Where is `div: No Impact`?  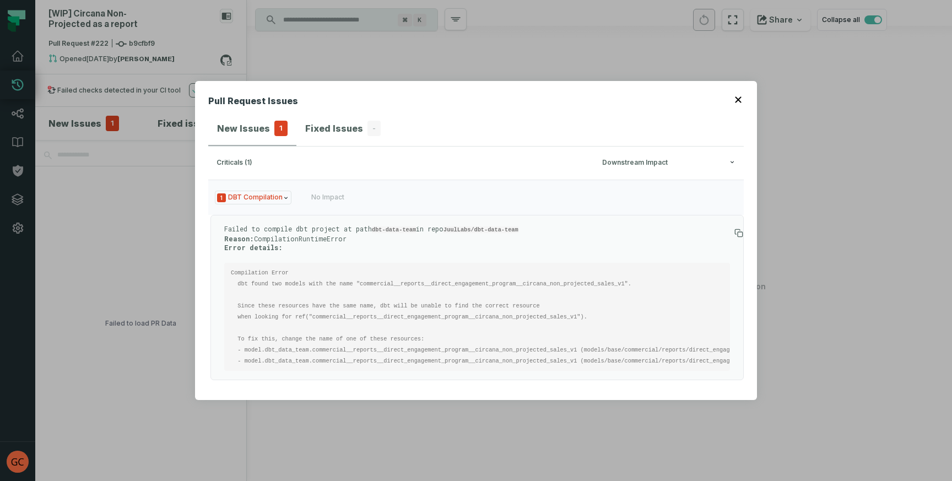 div: No Impact is located at coordinates (328, 197).